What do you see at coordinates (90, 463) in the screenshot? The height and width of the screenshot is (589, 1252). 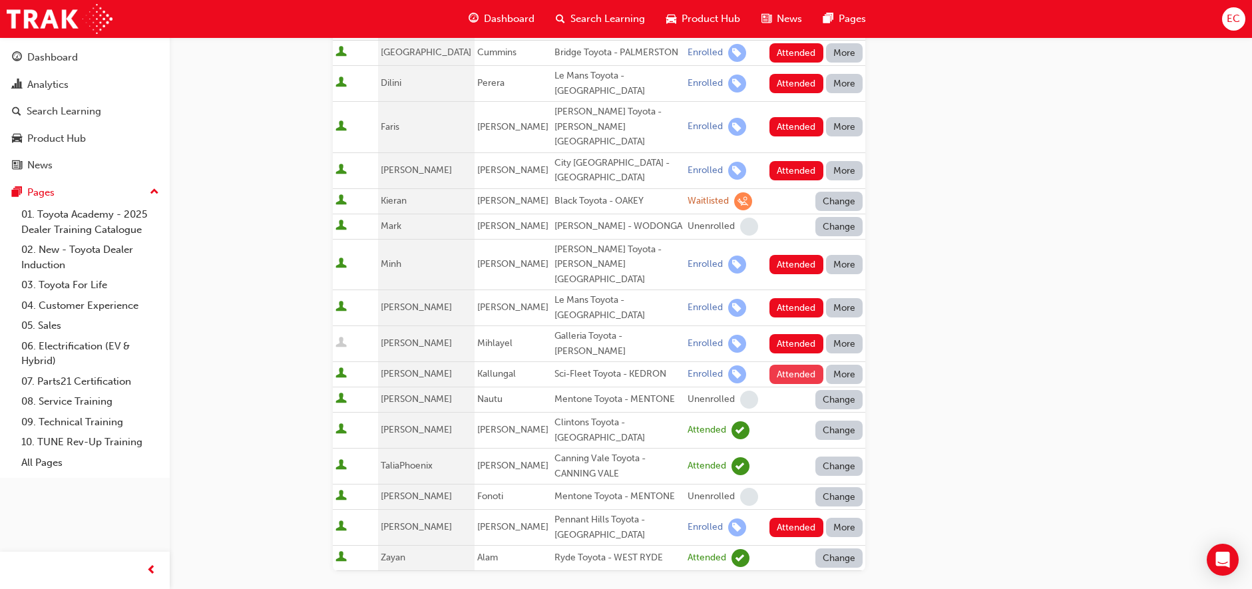 I see `a: All Pages` at bounding box center [90, 463].